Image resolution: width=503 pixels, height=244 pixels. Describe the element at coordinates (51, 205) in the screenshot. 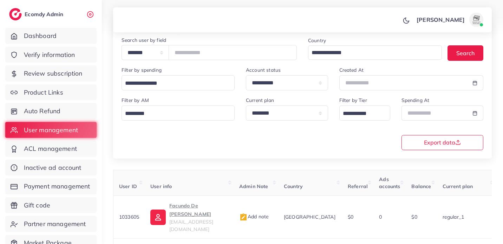

I see `a: Gift code` at that location.